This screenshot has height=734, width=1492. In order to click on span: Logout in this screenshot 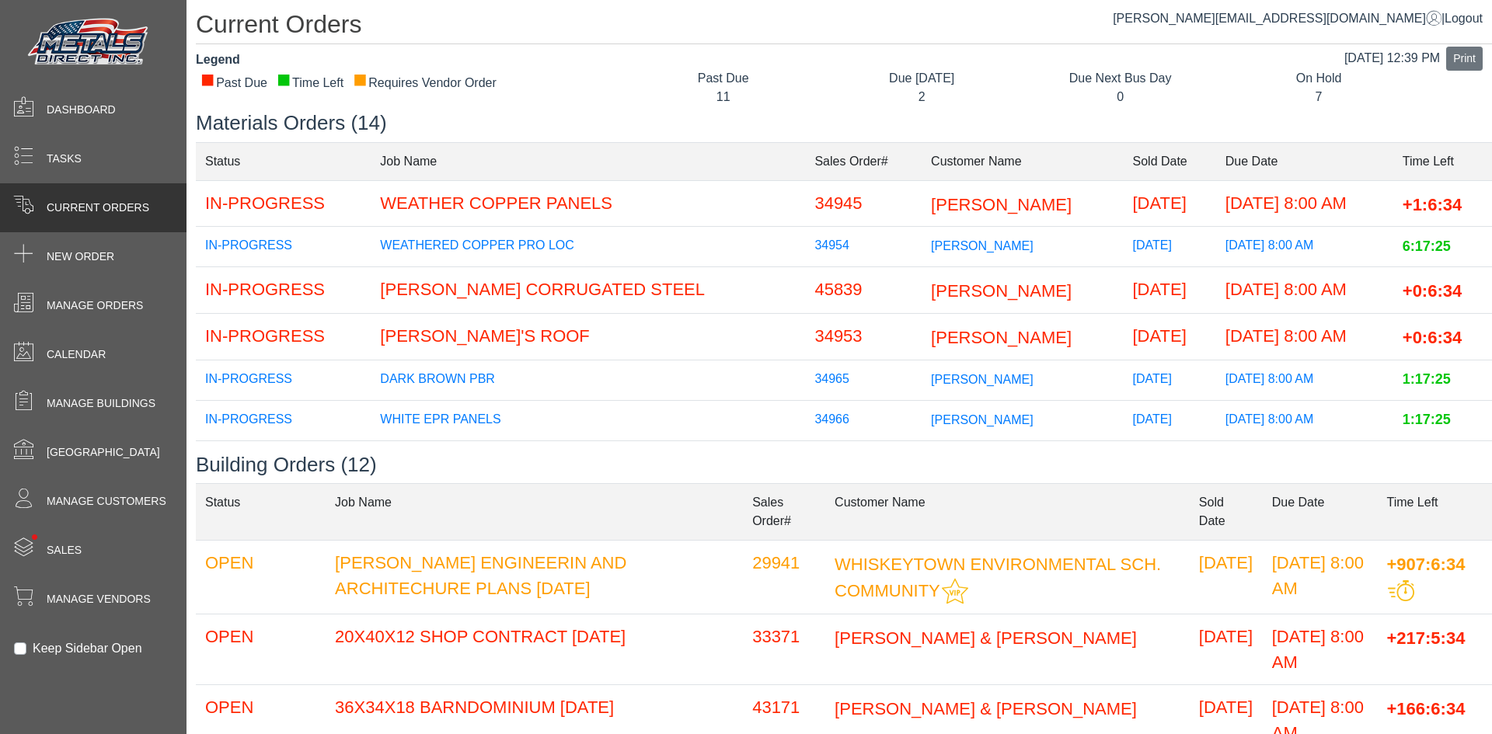, I will do `click(1463, 18)`.